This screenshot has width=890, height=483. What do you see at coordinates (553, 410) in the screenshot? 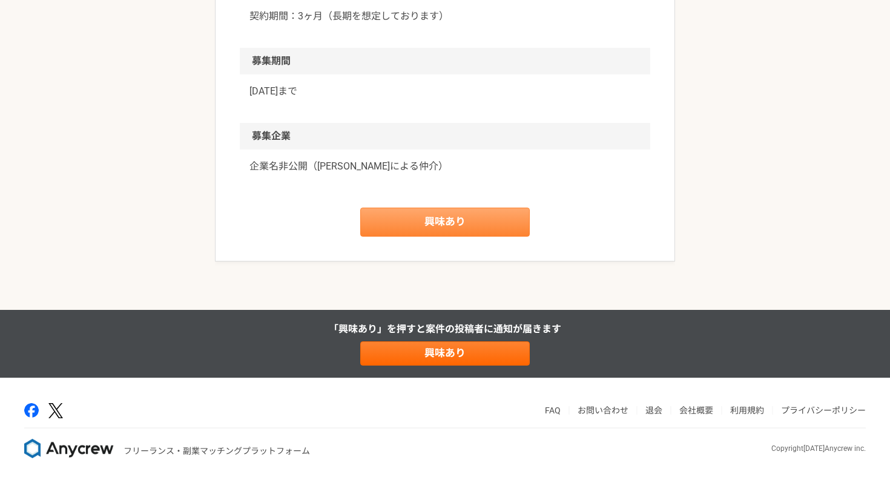
I see `a: FAQ` at bounding box center [553, 410].